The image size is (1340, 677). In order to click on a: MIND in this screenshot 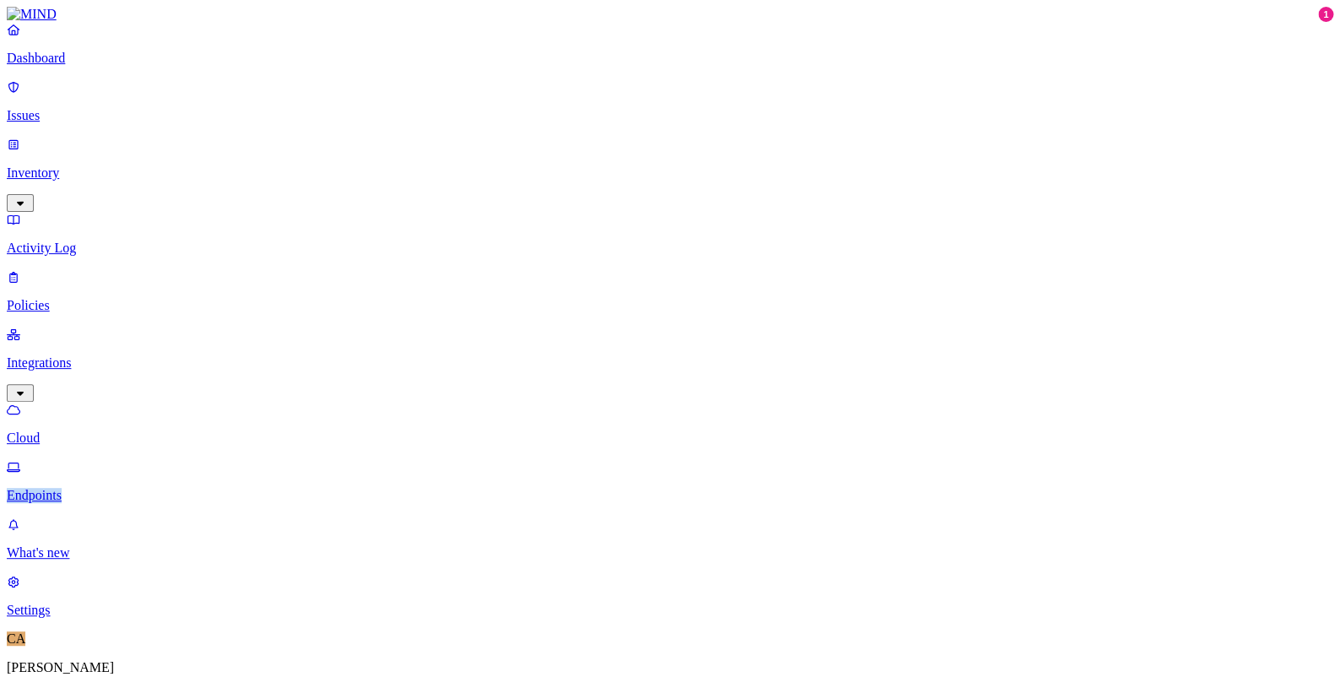, I will do `click(669, 14)`.